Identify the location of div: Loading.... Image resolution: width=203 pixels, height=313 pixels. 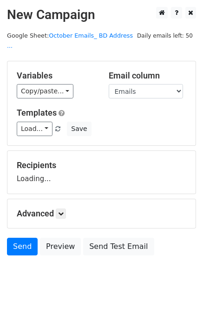
(101, 172).